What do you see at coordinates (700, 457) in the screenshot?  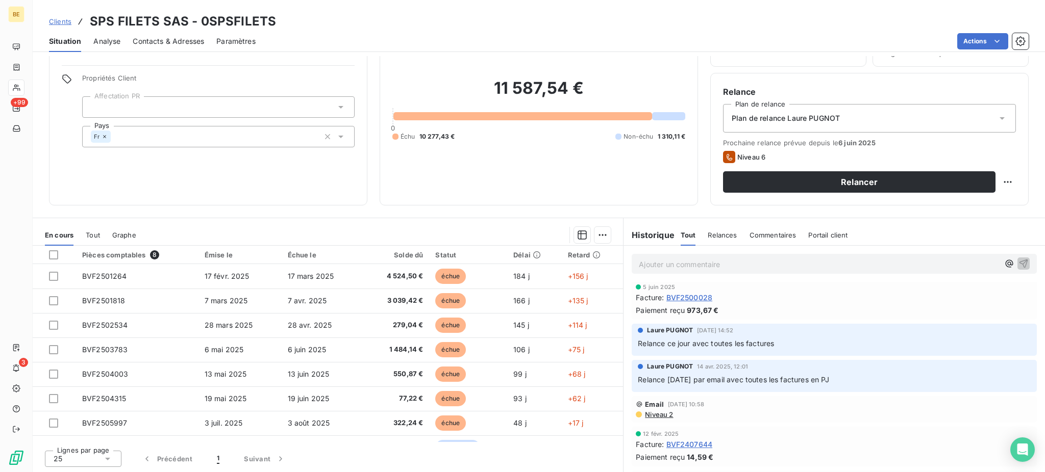 I see `span: 14,59 €` at bounding box center [700, 457].